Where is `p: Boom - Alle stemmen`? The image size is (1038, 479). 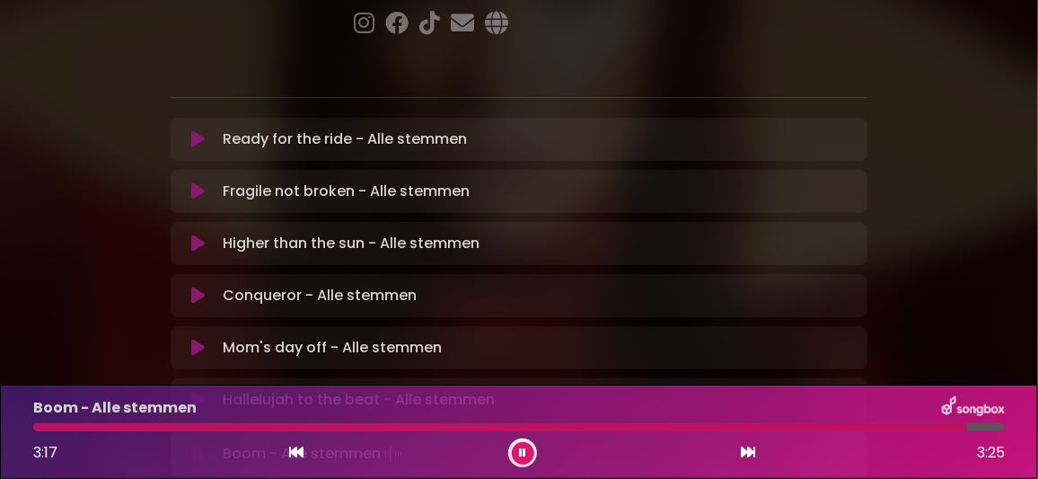
p: Boom - Alle stemmen is located at coordinates (115, 408).